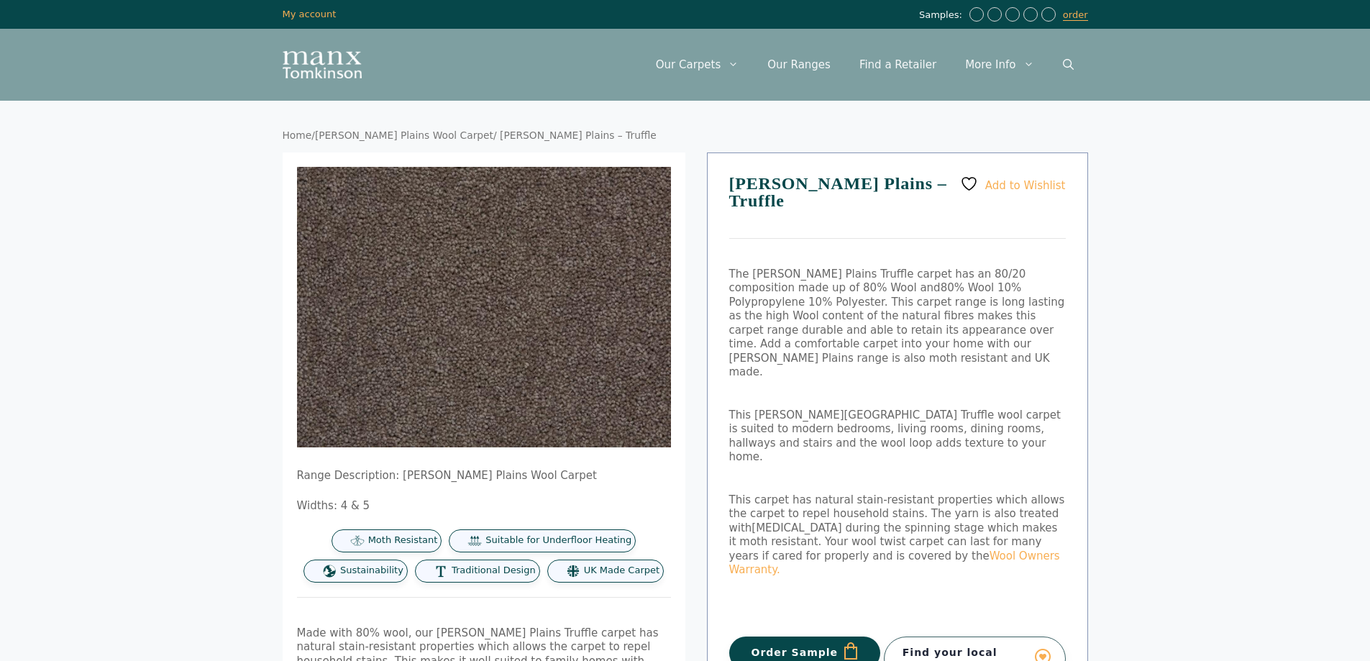 This screenshot has width=1370, height=661. I want to click on span: Moth Resistant, so click(403, 540).